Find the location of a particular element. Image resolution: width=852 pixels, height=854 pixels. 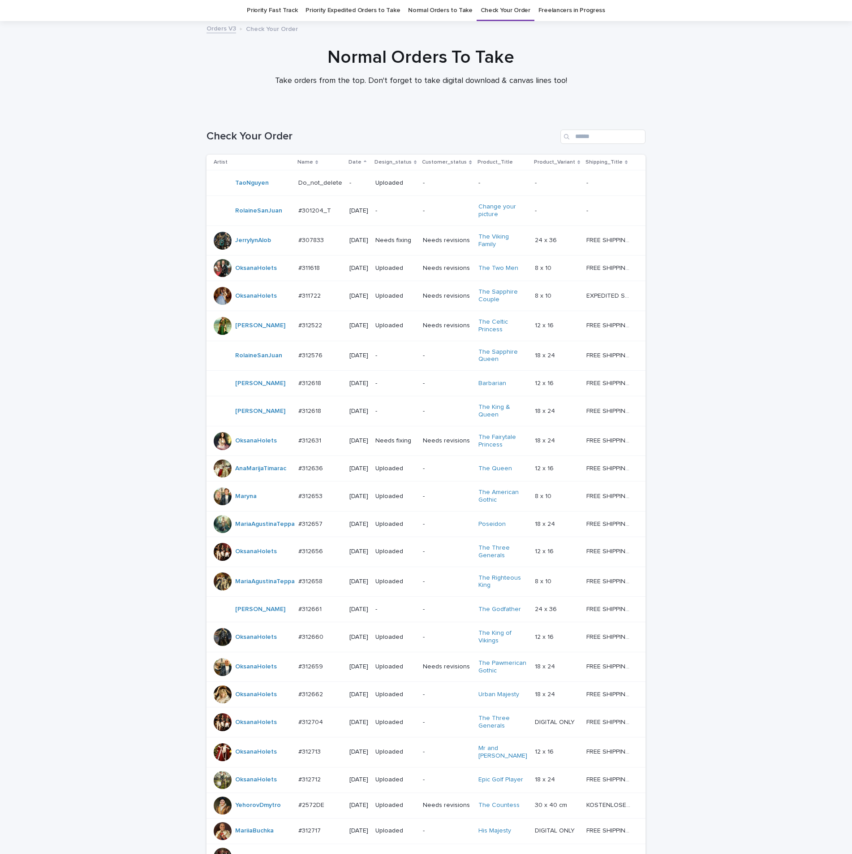

p: Product_Title is located at coordinates (495, 162).